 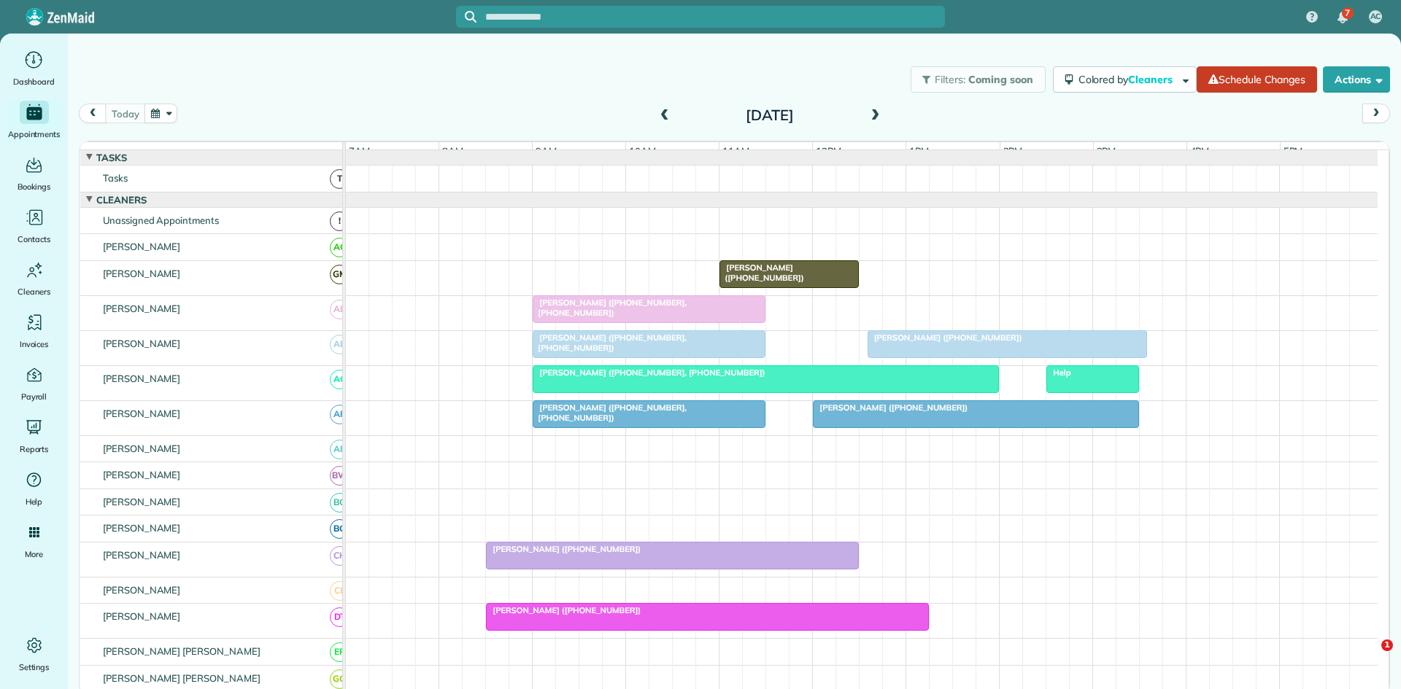 What do you see at coordinates (34, 226) in the screenshot?
I see `a: Contacts` at bounding box center [34, 226].